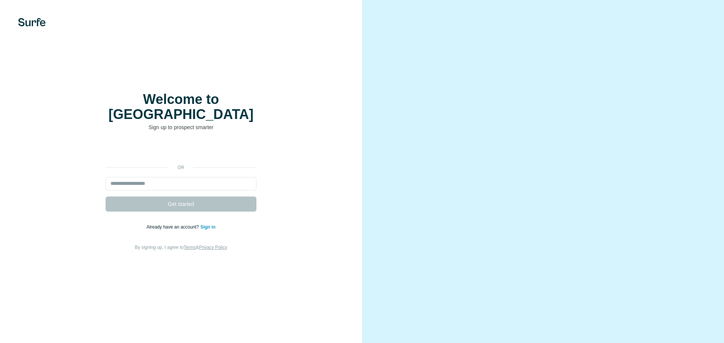 The image size is (724, 343). Describe the element at coordinates (190, 248) in the screenshot. I see `a: Terms` at that location.